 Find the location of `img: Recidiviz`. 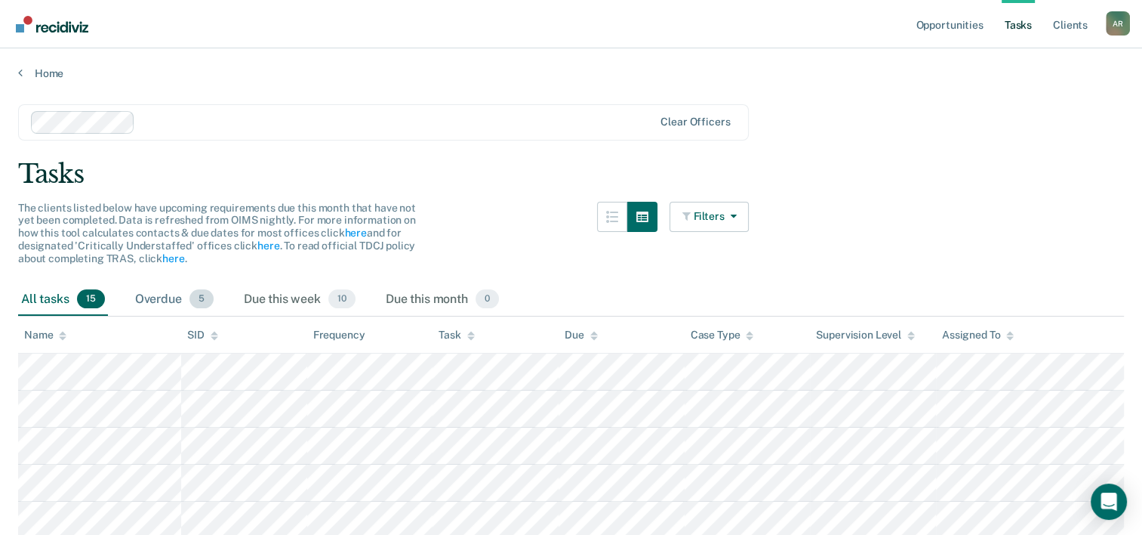

img: Recidiviz is located at coordinates (52, 24).